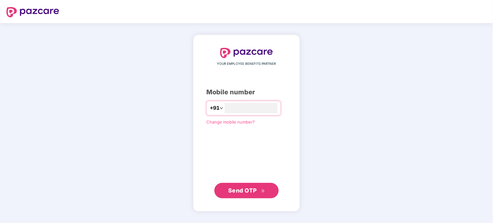  What do you see at coordinates (230, 122) in the screenshot?
I see `a: Change mobile number?` at bounding box center [230, 122].